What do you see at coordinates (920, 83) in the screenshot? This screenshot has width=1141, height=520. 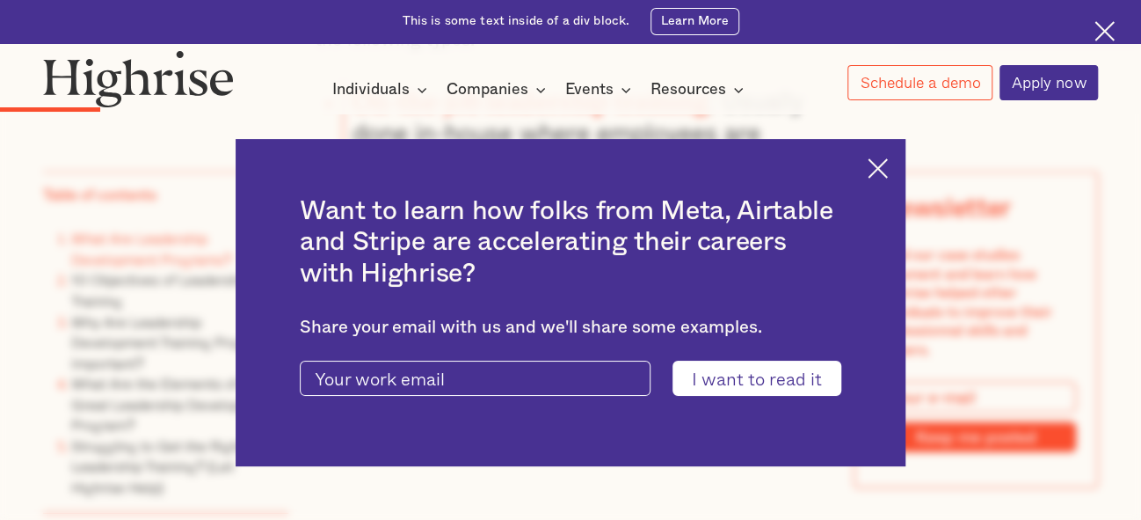 I see `a: Schedule a demo` at bounding box center [920, 83].